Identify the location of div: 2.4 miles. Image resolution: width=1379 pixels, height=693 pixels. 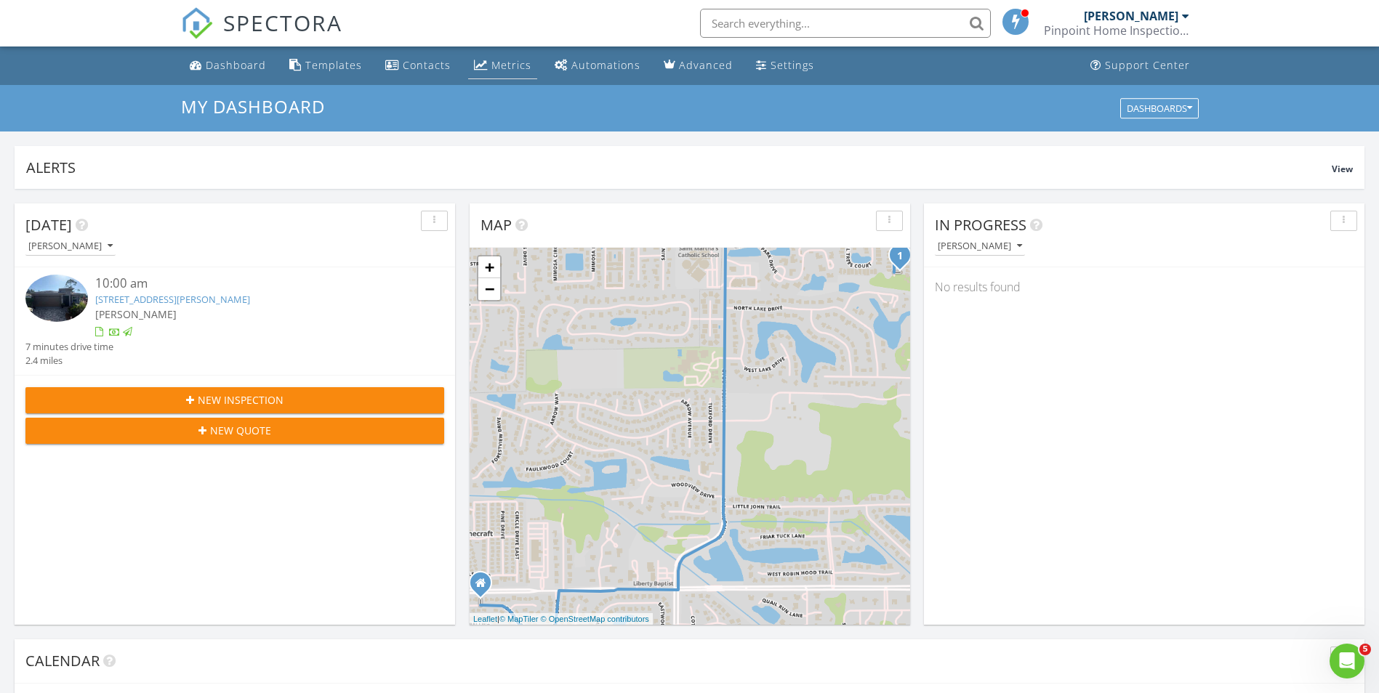
(69, 360).